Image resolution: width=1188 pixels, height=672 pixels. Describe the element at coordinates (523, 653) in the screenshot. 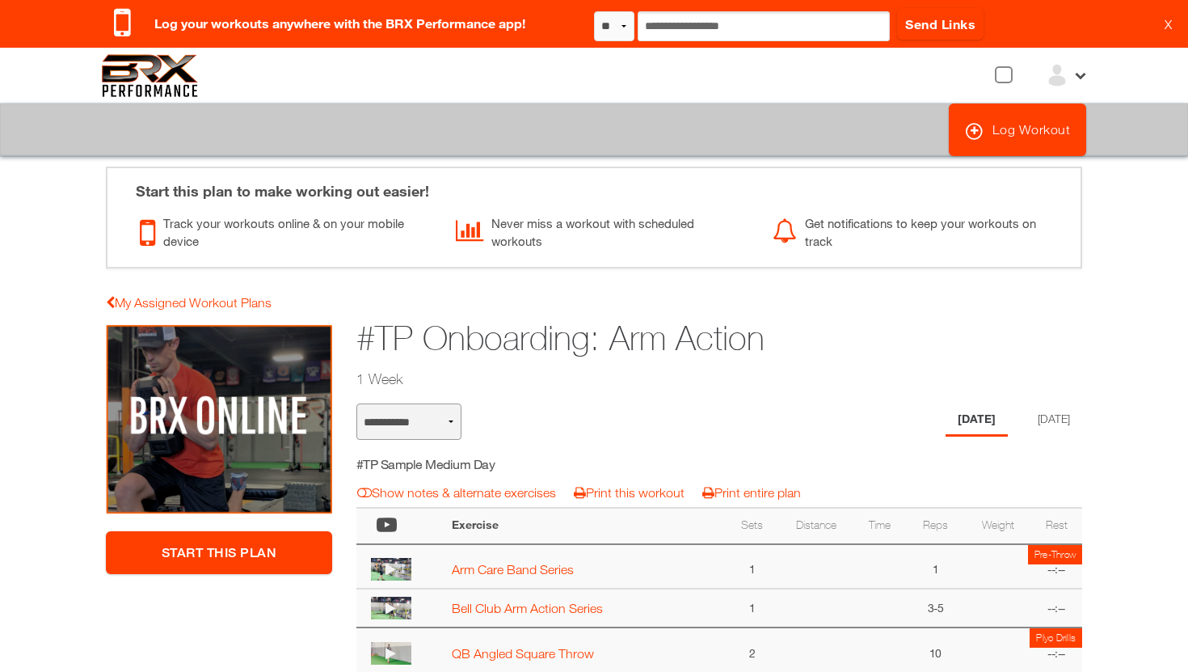

I see `a: QB Angled Square Throw` at that location.